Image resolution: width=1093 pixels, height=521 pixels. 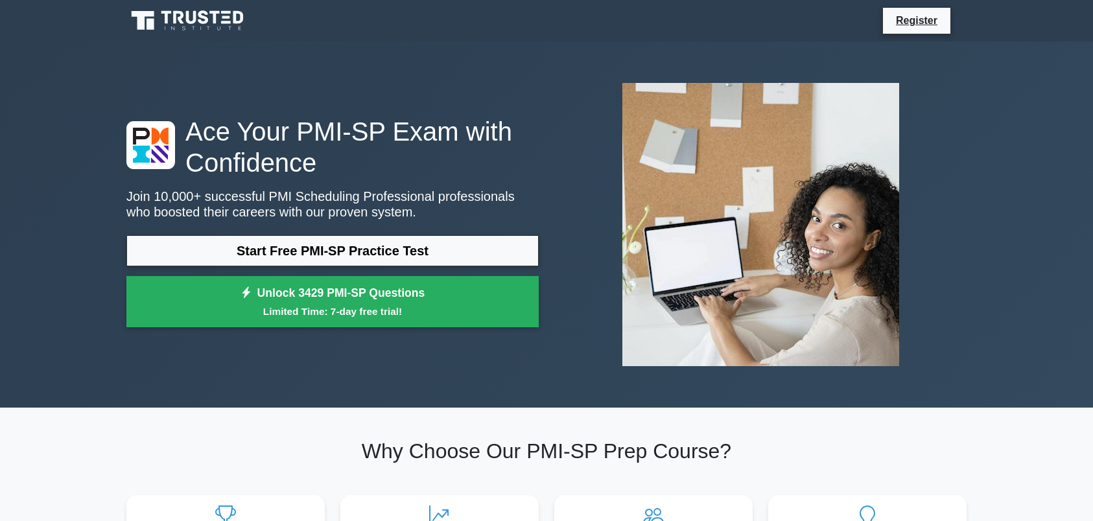 I want to click on h2: Why Choose Our PMI-SP Prep Course?, so click(x=546, y=451).